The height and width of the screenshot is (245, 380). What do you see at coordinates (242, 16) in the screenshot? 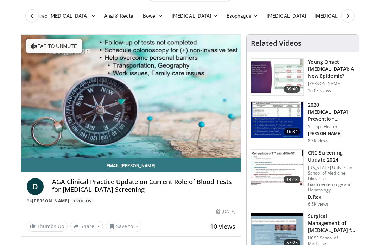
I see `a: Esophagus` at bounding box center [242, 16].